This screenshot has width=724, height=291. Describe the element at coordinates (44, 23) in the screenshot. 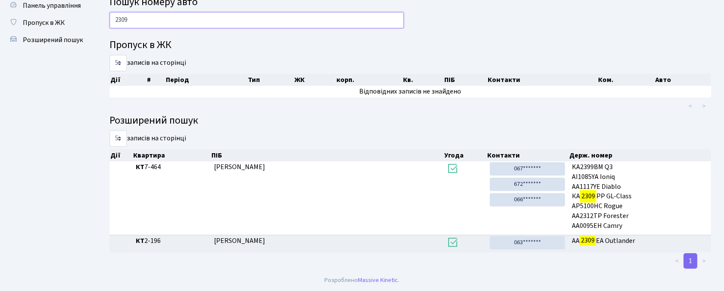

I see `span: Пропуск в ЖК` at that location.